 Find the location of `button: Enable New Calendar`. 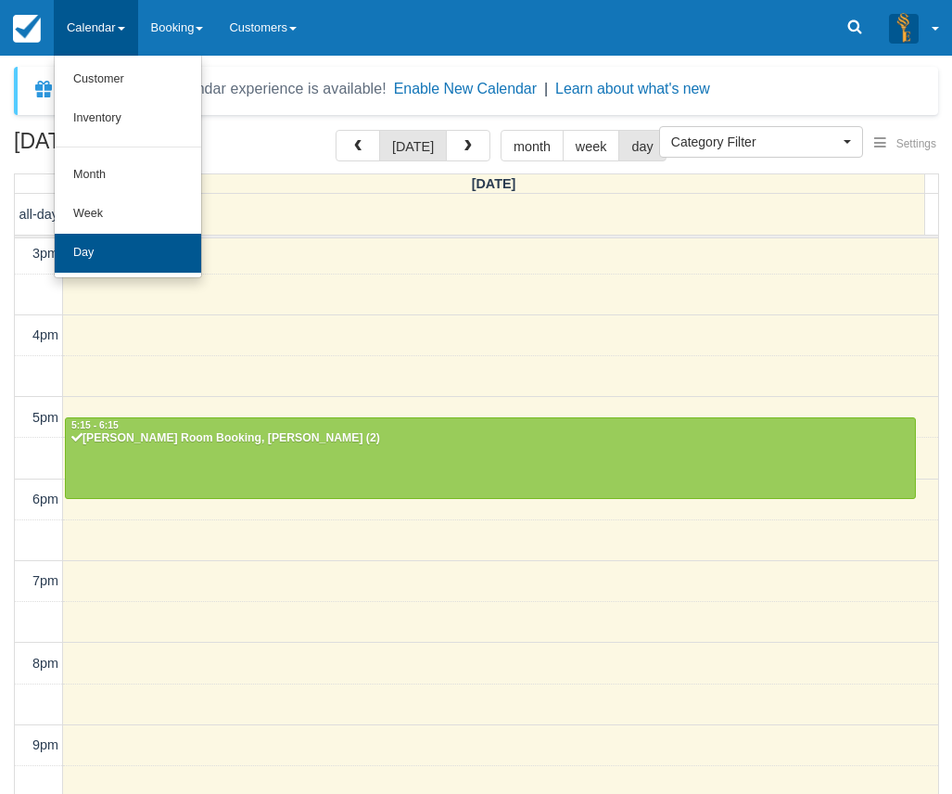

button: Enable New Calendar is located at coordinates (465, 89).